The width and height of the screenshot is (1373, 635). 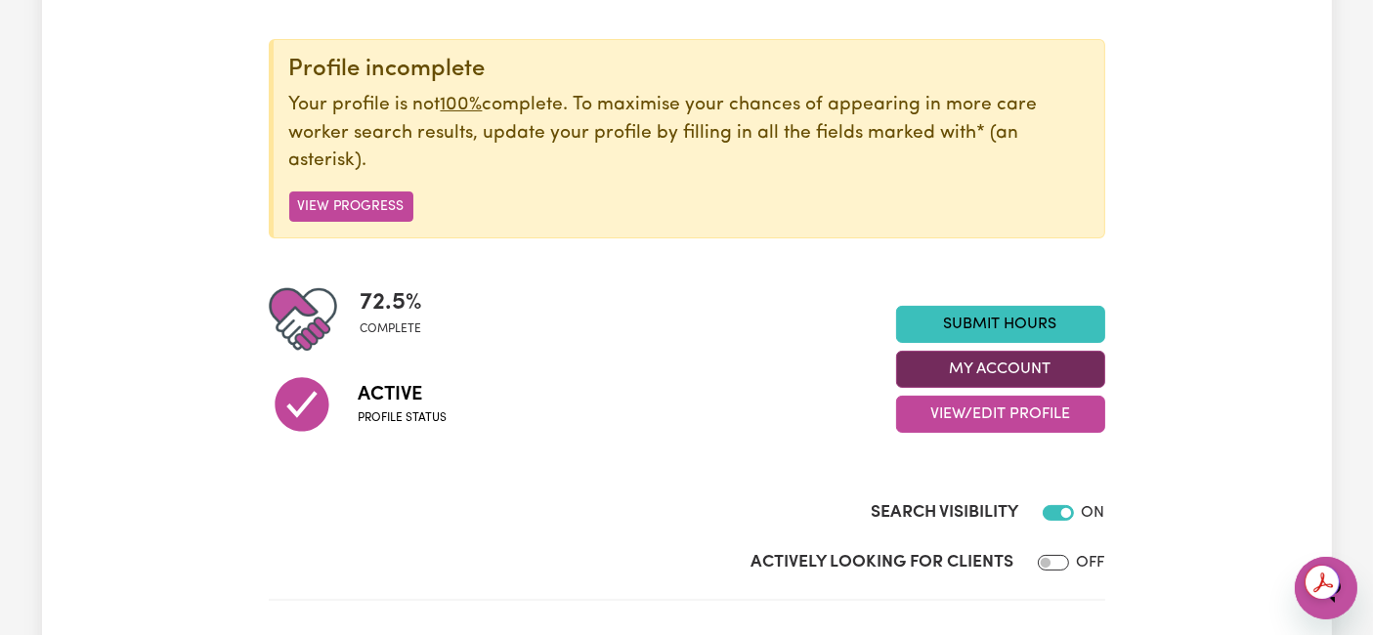 What do you see at coordinates (403, 395) in the screenshot?
I see `span: Active` at bounding box center [403, 395].